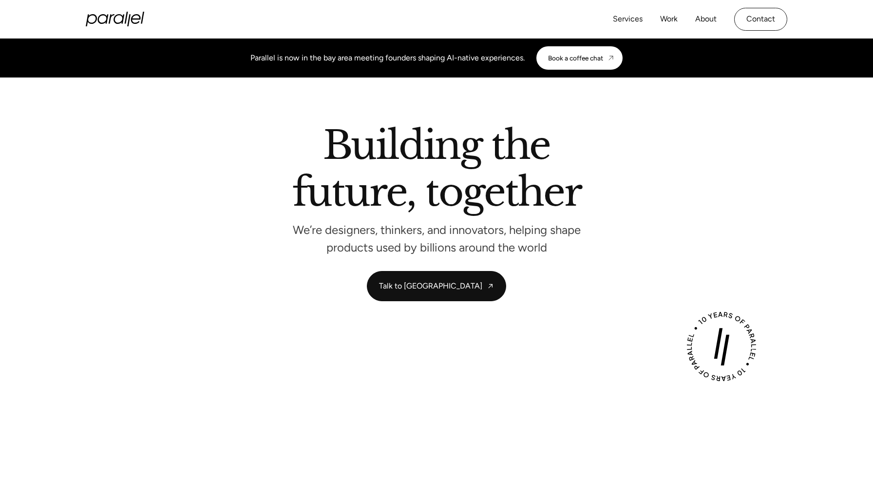  Describe the element at coordinates (575, 58) in the screenshot. I see `div: Book a coffee chat` at that location.